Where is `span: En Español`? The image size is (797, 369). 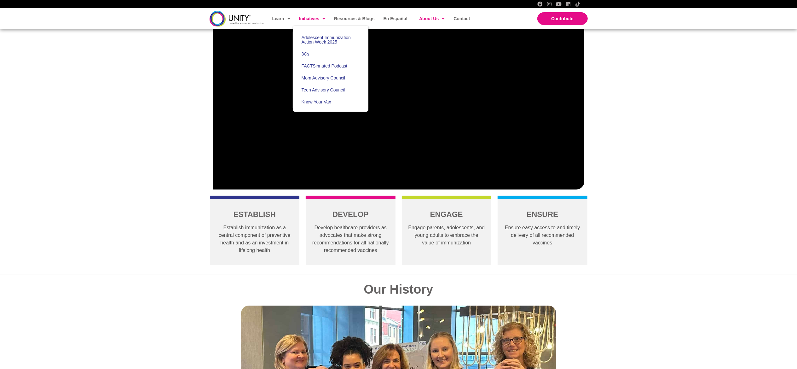
span: En Español is located at coordinates (396, 19).